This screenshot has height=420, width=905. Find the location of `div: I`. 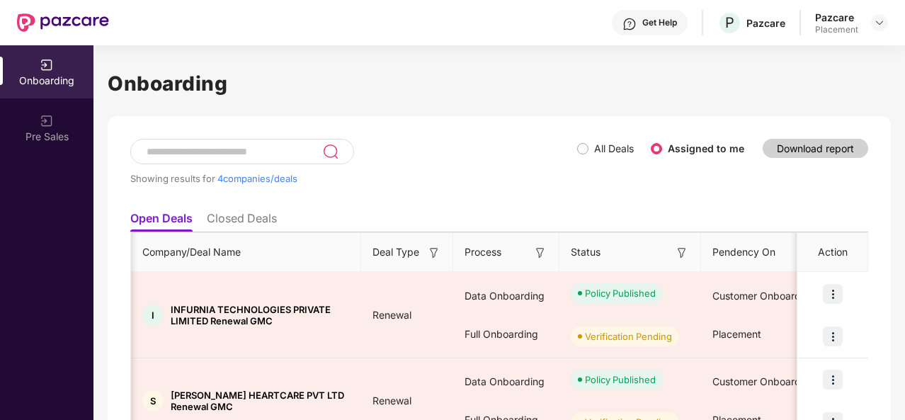

div: I is located at coordinates (153, 315).